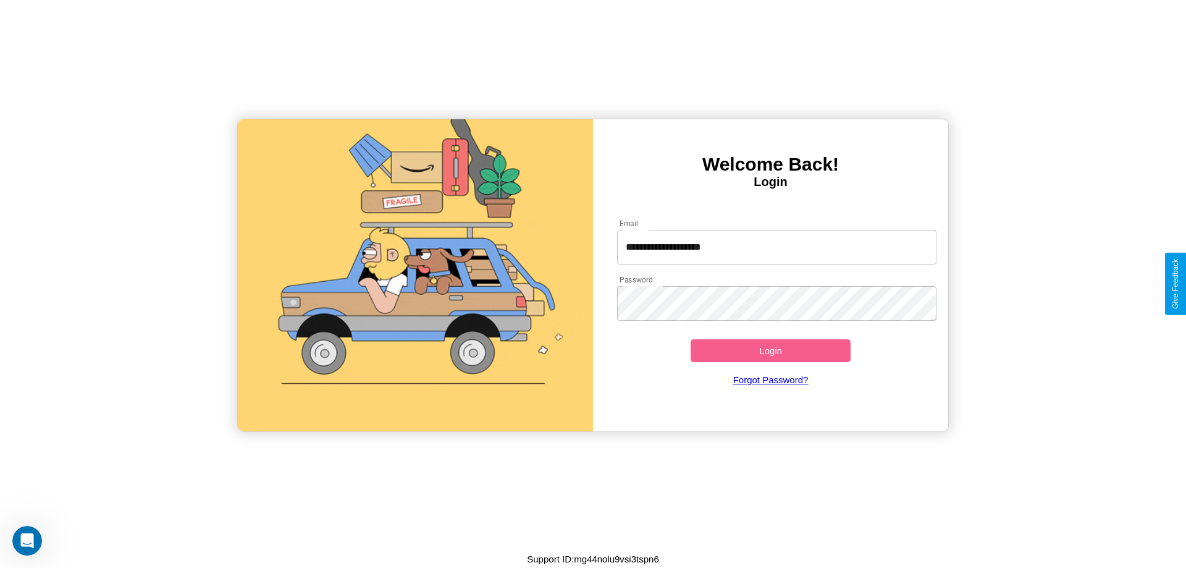 The image size is (1186, 568). Describe the element at coordinates (771, 379) in the screenshot. I see `a: Forgot Password?` at that location.